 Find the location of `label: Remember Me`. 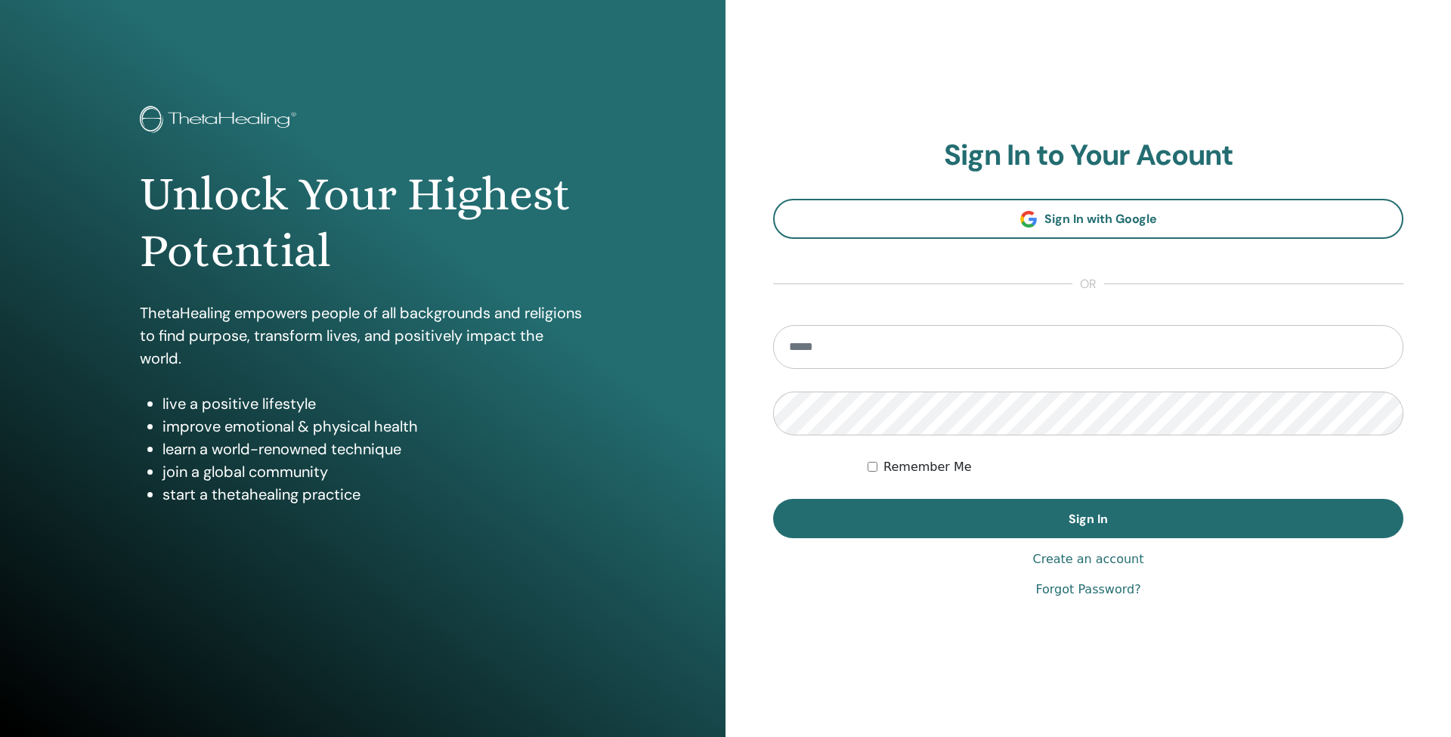

label: Remember Me is located at coordinates (927, 467).